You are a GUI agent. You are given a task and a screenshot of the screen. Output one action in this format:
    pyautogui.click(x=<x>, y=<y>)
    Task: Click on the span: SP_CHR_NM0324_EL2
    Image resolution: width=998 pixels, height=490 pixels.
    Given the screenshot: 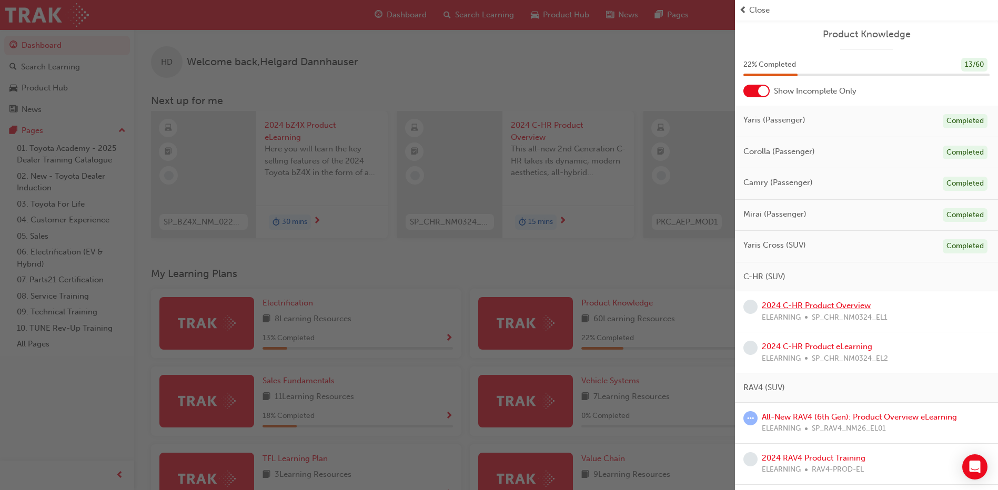 What is the action you would take?
    pyautogui.click(x=849, y=359)
    